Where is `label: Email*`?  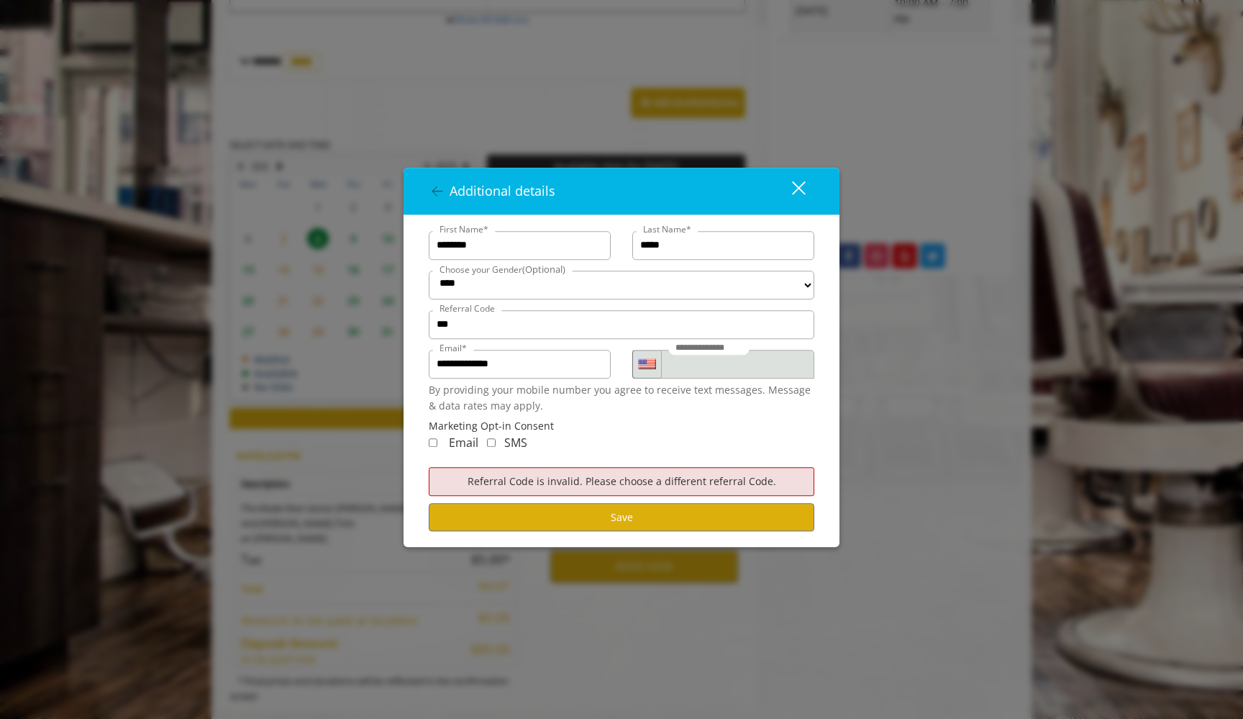 label: Email* is located at coordinates (453, 348).